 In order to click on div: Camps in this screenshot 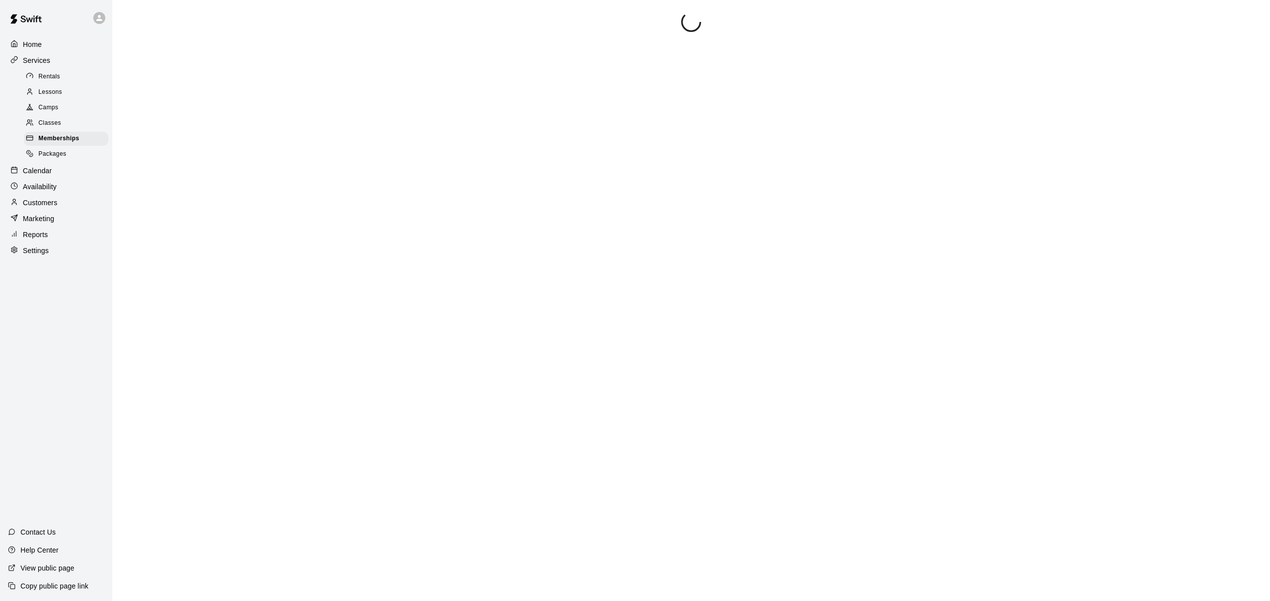, I will do `click(66, 108)`.